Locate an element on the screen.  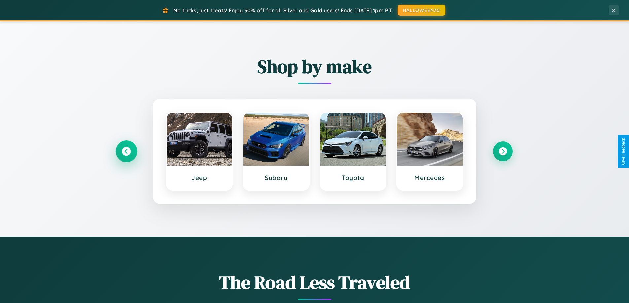
h3: Subaru is located at coordinates (276, 178).